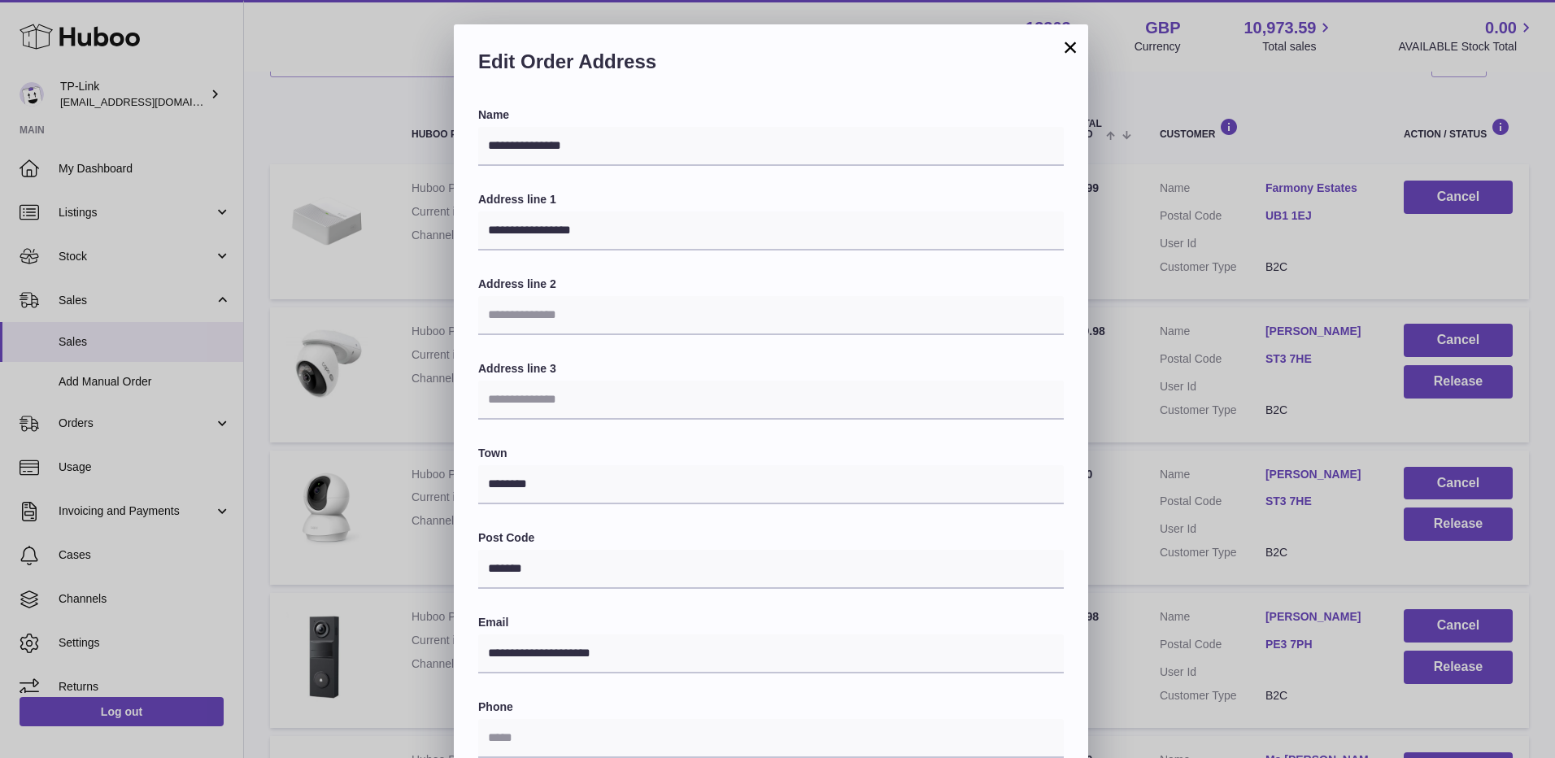 This screenshot has height=758, width=1555. I want to click on label: Address line 1, so click(771, 199).